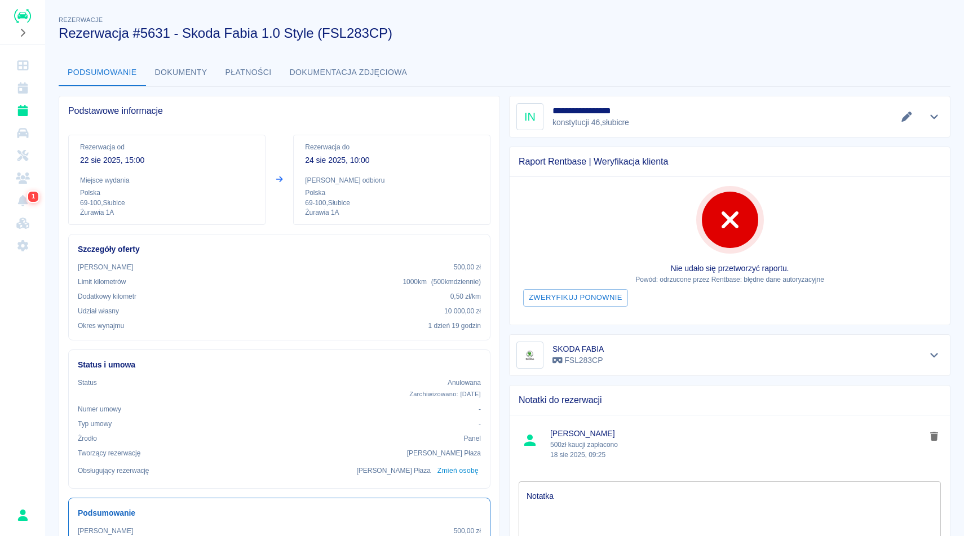  Describe the element at coordinates (23, 33) in the screenshot. I see `button: Rozwiń nawigację` at that location.